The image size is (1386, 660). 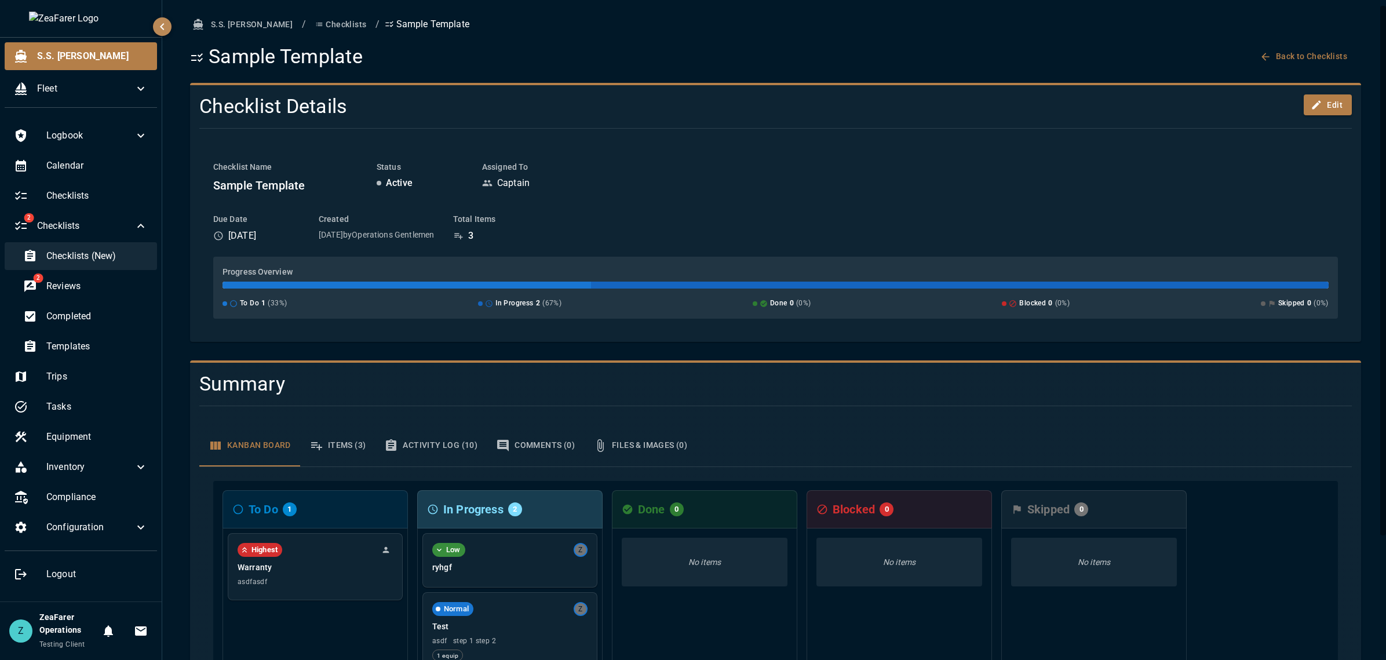 What do you see at coordinates (81, 437) in the screenshot?
I see `div: Equipment` at bounding box center [81, 437].